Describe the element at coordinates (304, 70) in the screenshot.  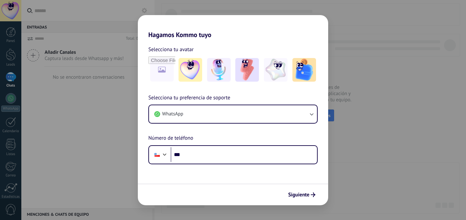
I see `img: -5.jpeg` at that location.